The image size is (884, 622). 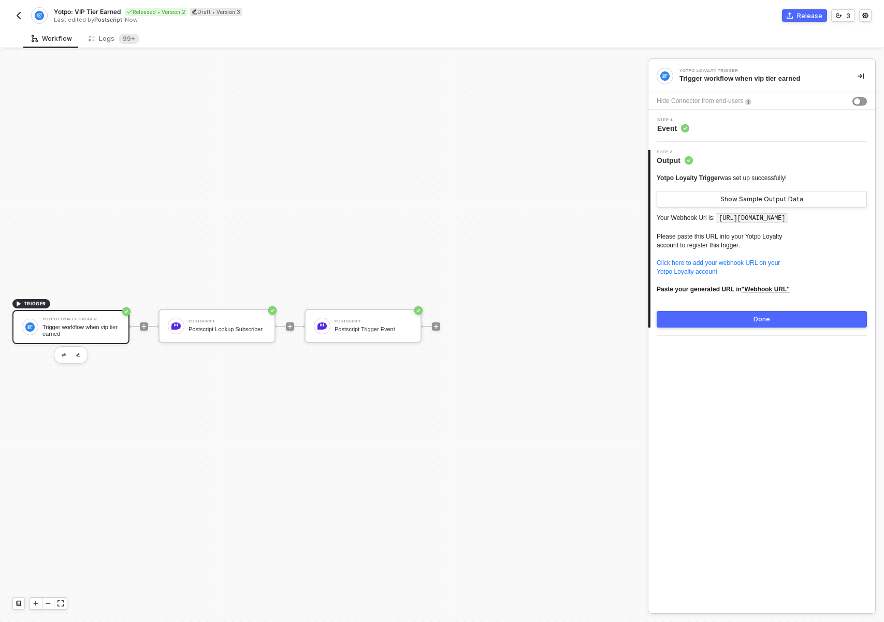 I want to click on p: Your Webhook Url is: Please paste this URL into your Yotpo Loyalty account to register this trigger., so click(x=762, y=257).